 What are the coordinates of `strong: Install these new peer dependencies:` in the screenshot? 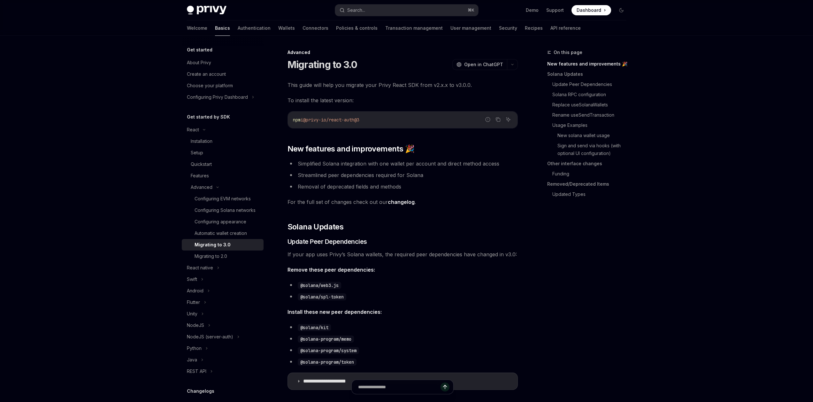 It's located at (334, 312).